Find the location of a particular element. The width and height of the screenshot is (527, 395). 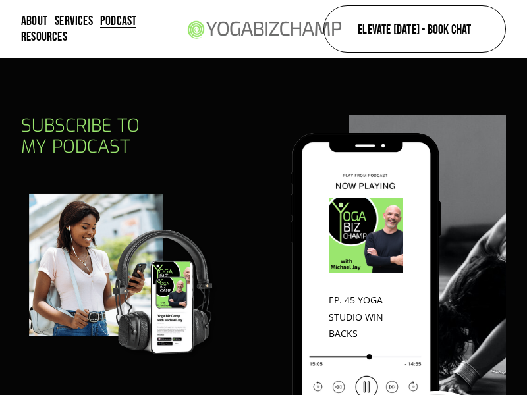

img: Yoga Biz Champ is located at coordinates (263, 29).